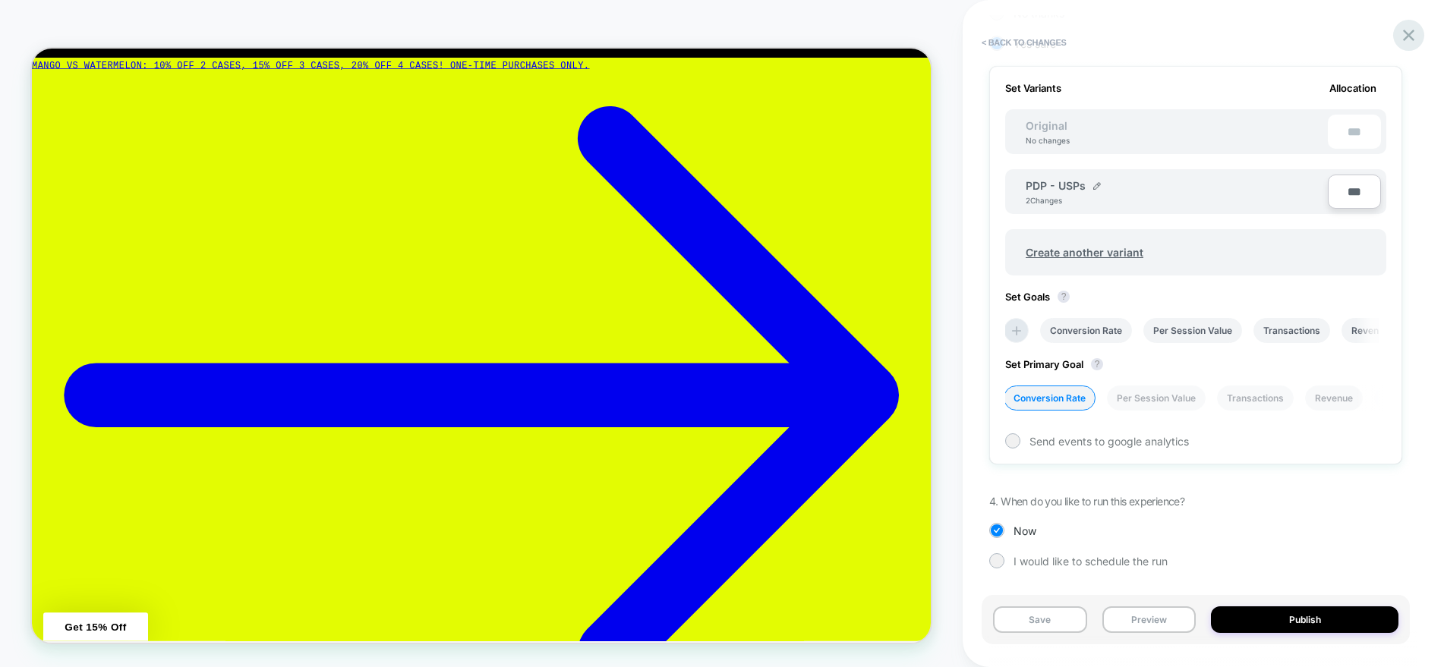 This screenshot has width=1444, height=667. Describe the element at coordinates (1040, 620) in the screenshot. I see `button: Save` at that location.